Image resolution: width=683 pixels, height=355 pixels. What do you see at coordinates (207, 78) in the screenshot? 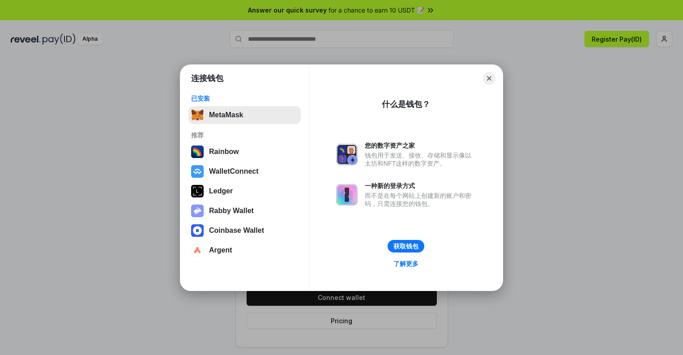
I see `h1: 连接钱包` at bounding box center [207, 78].